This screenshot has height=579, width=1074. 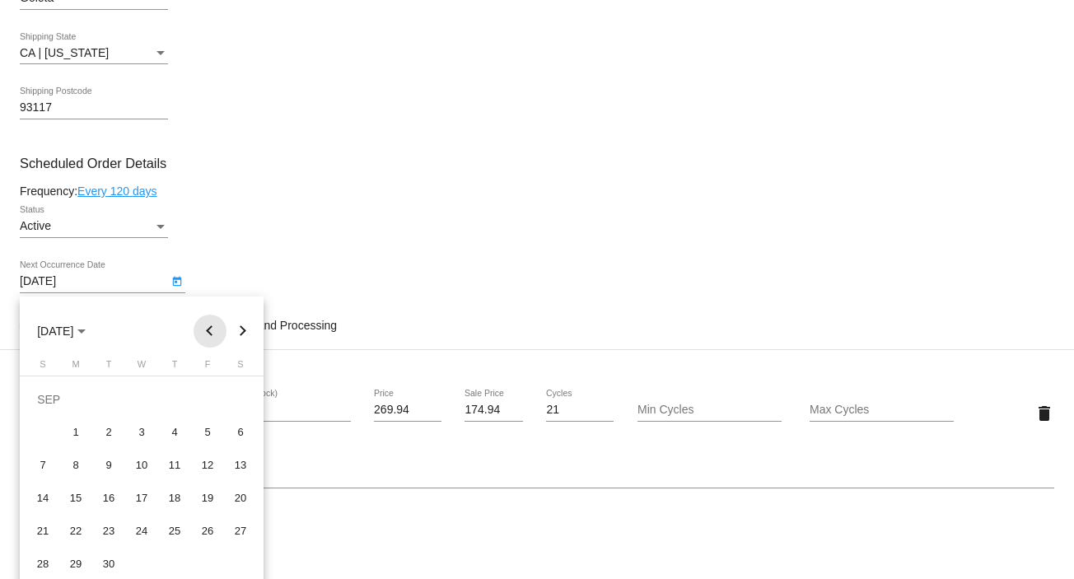 What do you see at coordinates (43, 367) in the screenshot?
I see `th: Sunday` at bounding box center [43, 367].